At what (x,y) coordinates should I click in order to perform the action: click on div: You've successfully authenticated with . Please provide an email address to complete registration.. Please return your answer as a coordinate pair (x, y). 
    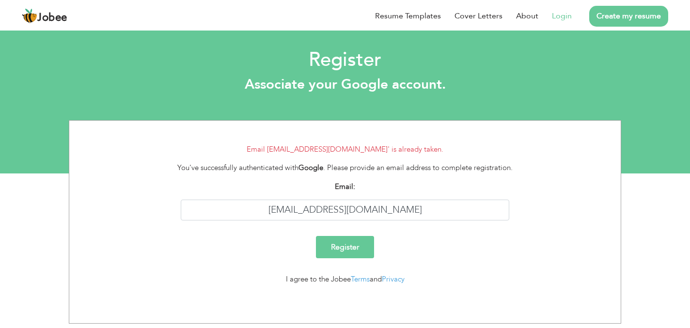
    Looking at the image, I should click on (345, 168).